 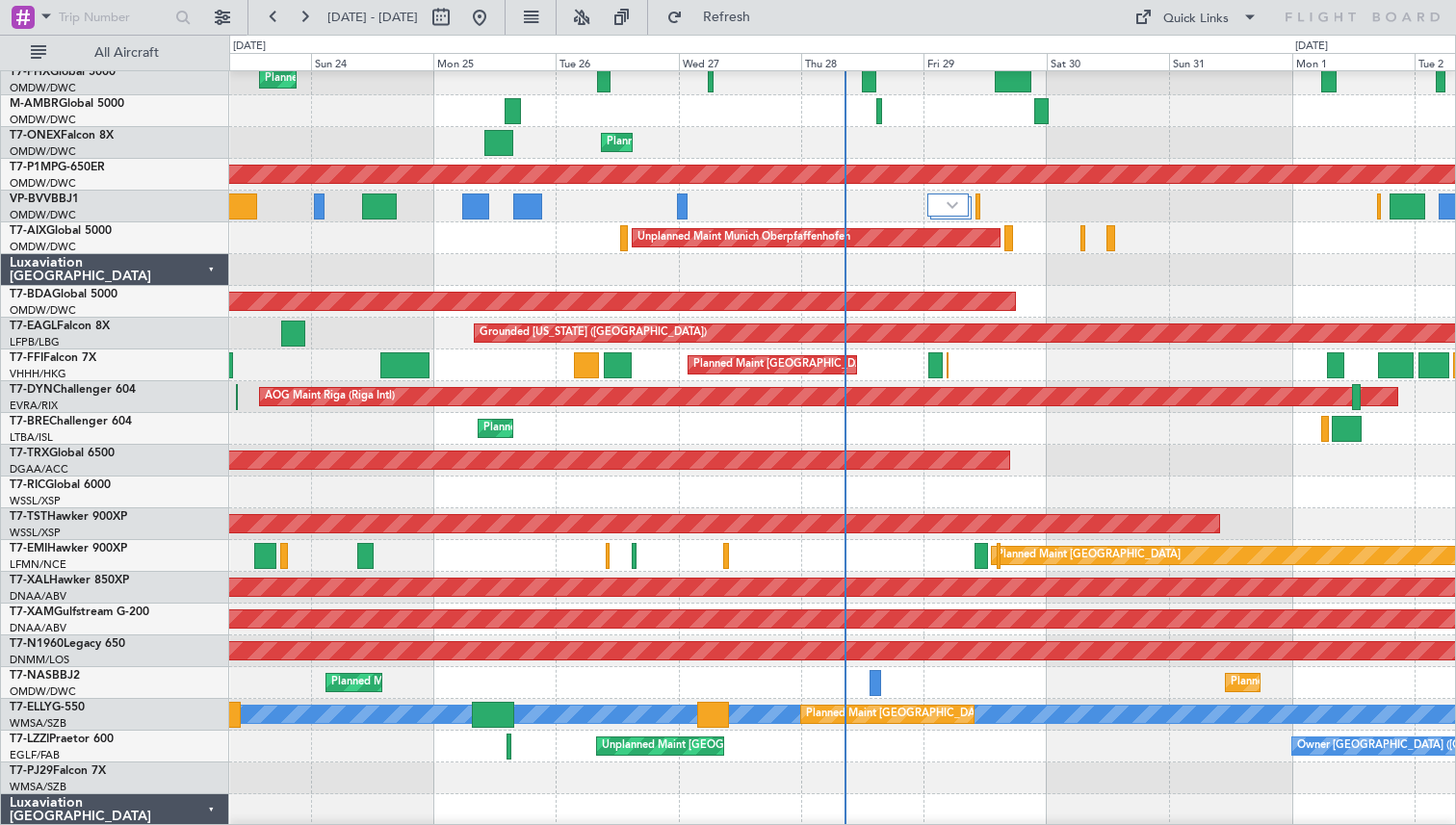 I want to click on span: T7-PJ29, so click(x=31, y=771).